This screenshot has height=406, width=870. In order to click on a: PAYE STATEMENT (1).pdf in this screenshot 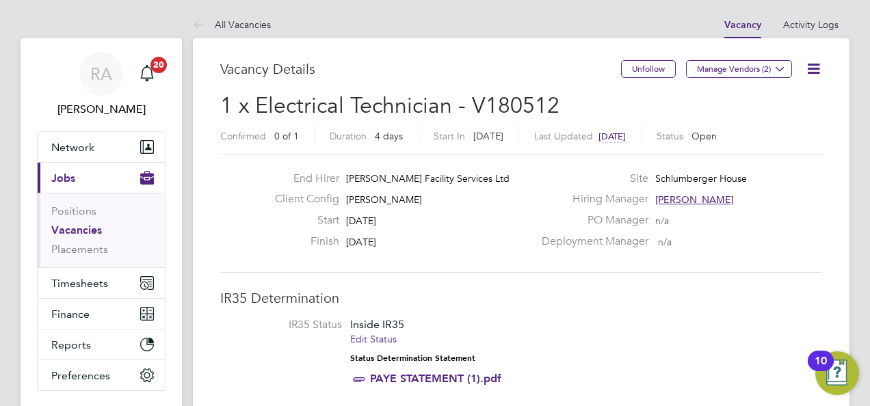, I will do `click(436, 378)`.